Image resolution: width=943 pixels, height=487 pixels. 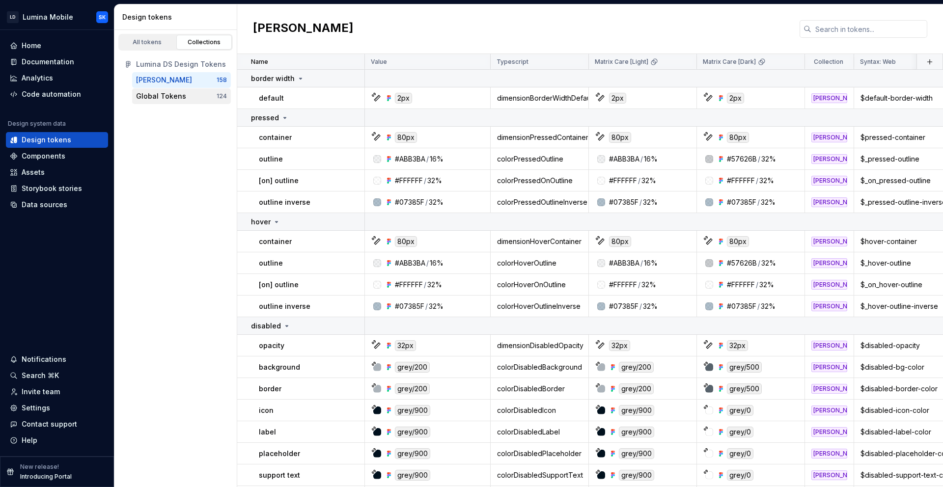 What do you see at coordinates (204, 42) in the screenshot?
I see `div: Collections` at bounding box center [204, 42].